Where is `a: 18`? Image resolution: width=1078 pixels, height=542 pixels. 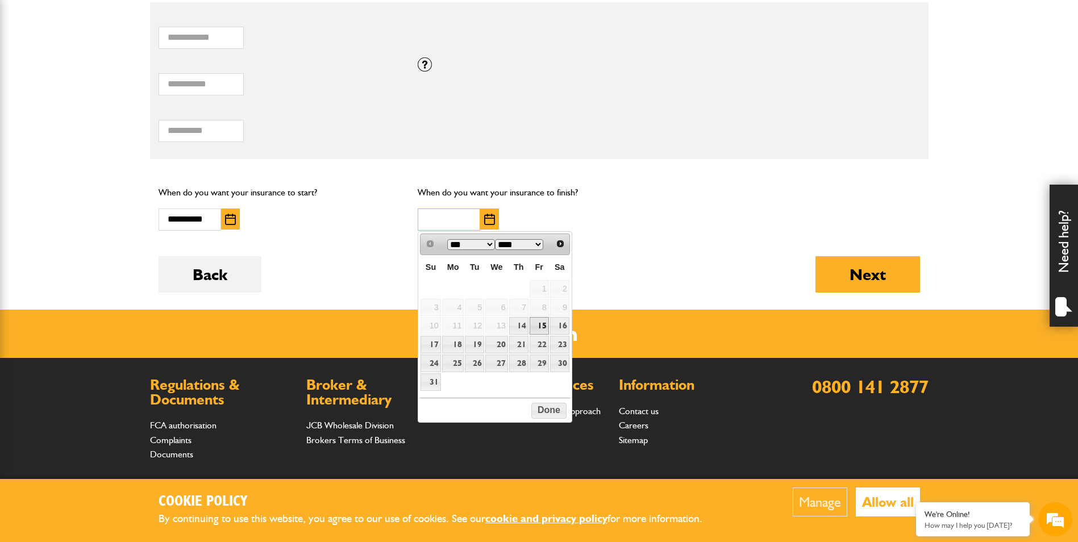
a: 18 is located at coordinates (453, 344).